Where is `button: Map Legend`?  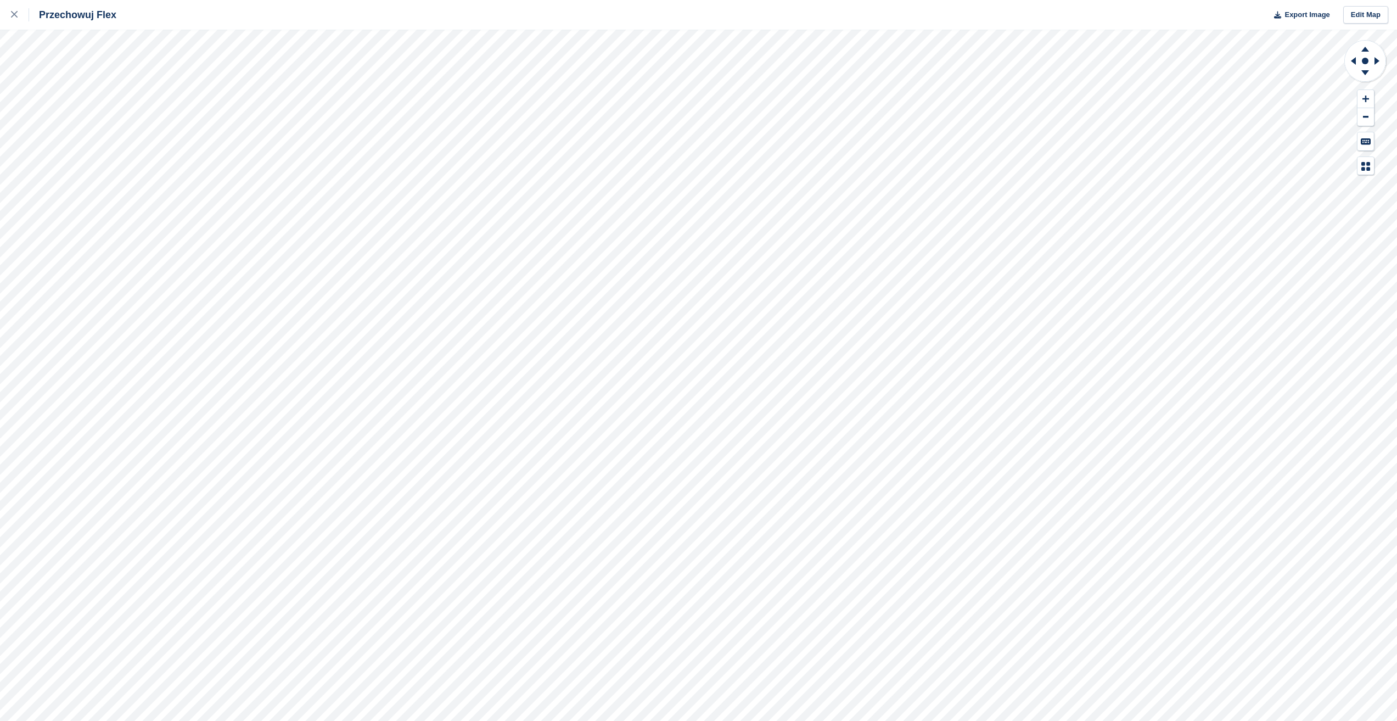 button: Map Legend is located at coordinates (1365, 166).